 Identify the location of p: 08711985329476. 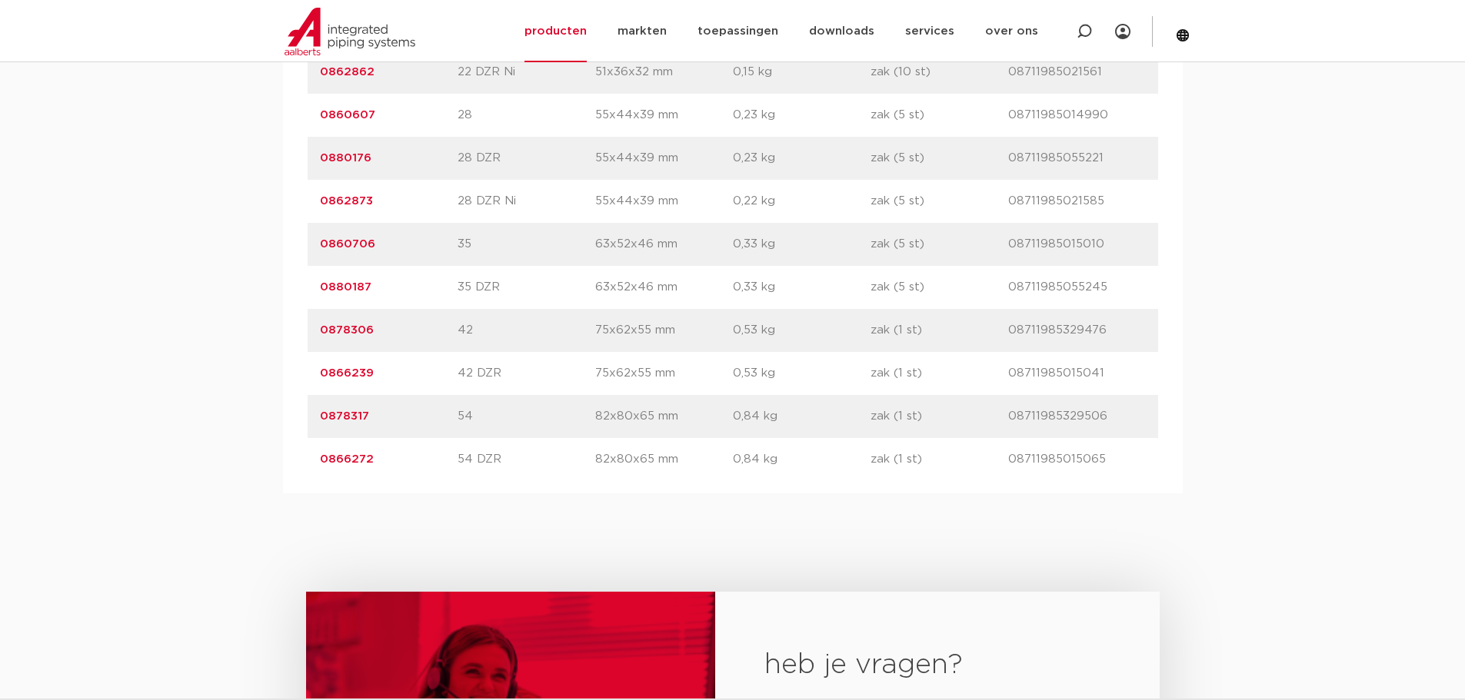
(1076, 331).